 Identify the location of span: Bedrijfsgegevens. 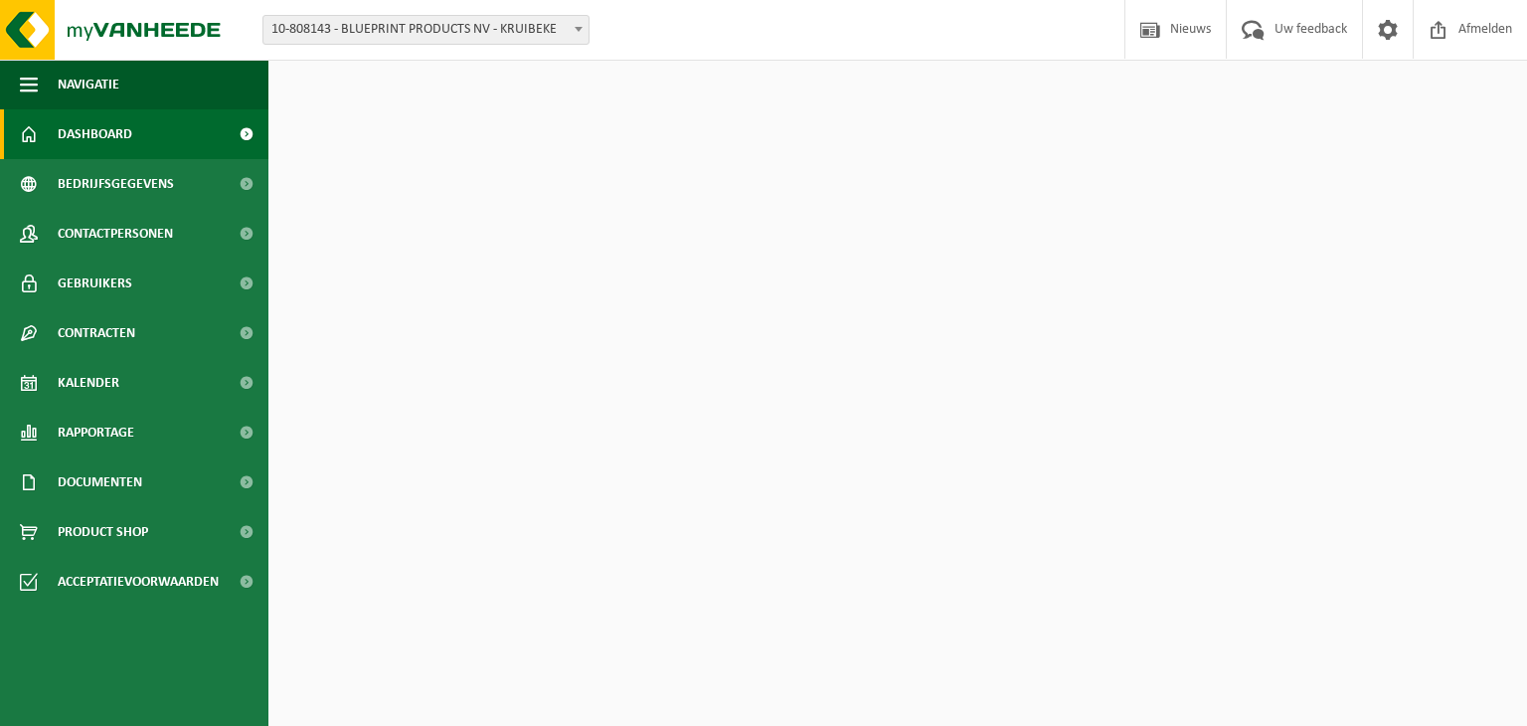
(115, 184).